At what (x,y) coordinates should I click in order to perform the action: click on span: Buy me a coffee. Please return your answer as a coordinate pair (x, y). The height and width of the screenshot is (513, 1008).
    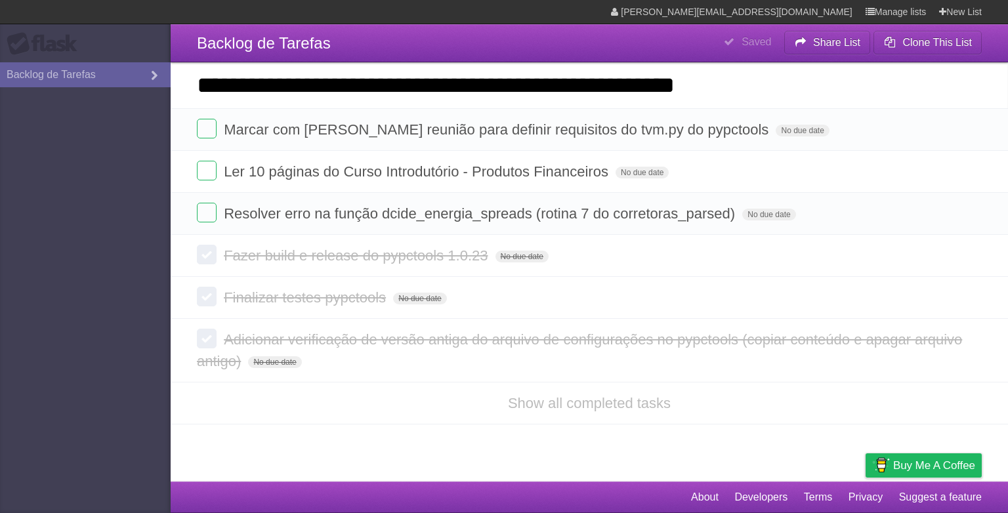
    Looking at the image, I should click on (934, 465).